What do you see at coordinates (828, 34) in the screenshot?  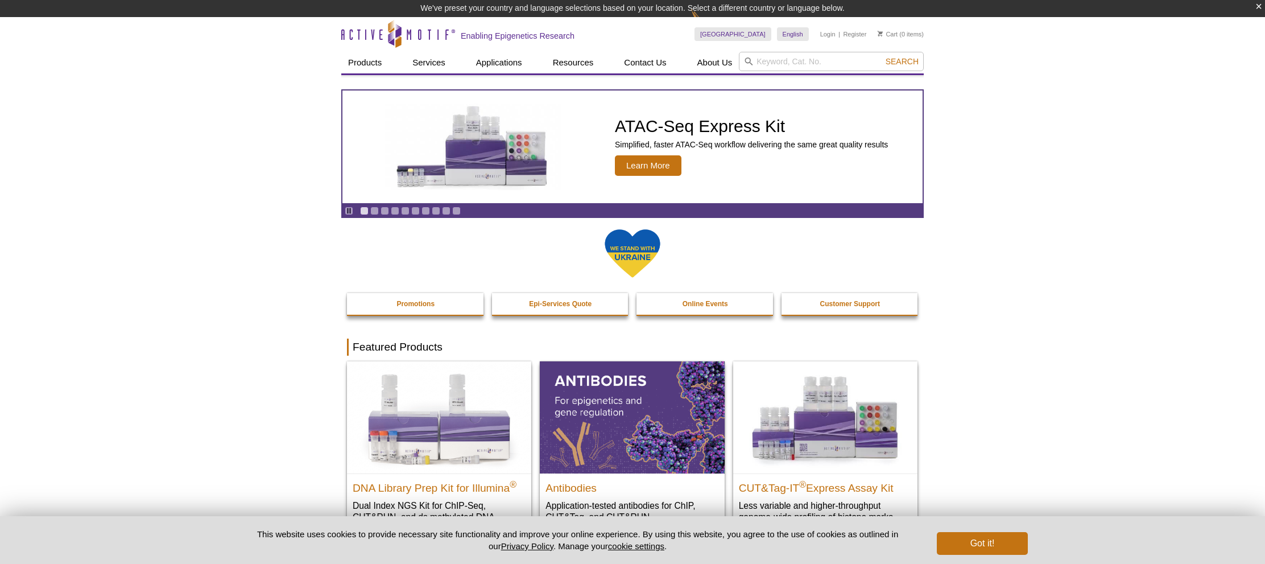 I see `a: Login` at bounding box center [828, 34].